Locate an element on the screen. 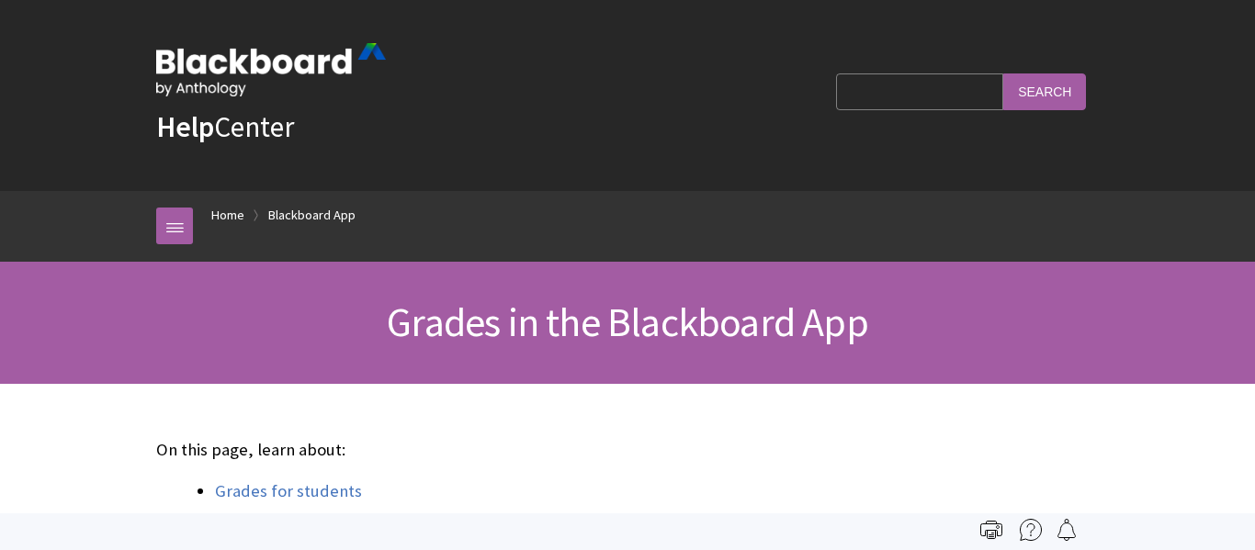 The image size is (1255, 550). img: Follow this page is located at coordinates (1067, 530).